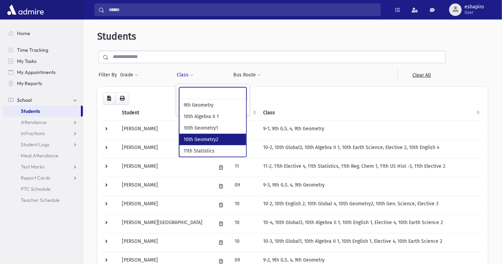 This screenshot has width=502, height=264. Describe the element at coordinates (422, 75) in the screenshot. I see `a: Clear All` at that location.